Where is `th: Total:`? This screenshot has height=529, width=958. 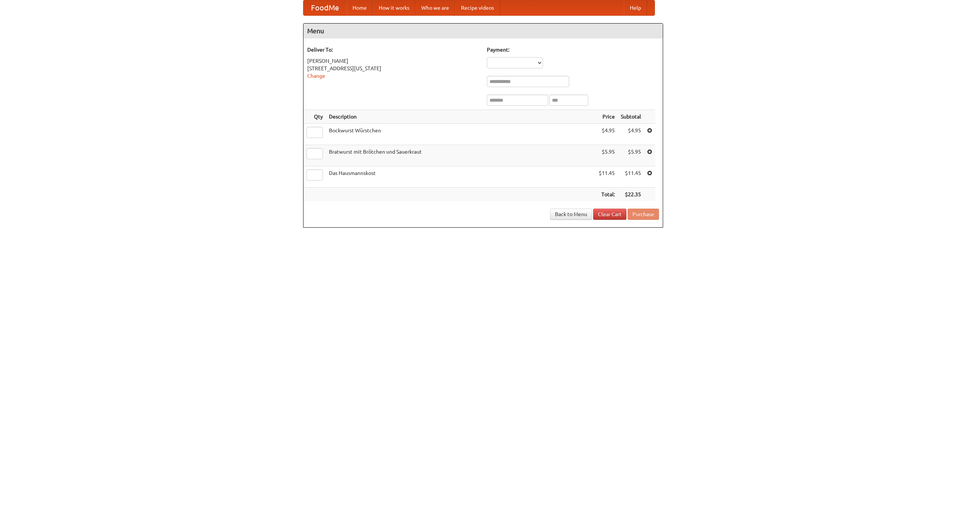 th: Total: is located at coordinates (607, 195).